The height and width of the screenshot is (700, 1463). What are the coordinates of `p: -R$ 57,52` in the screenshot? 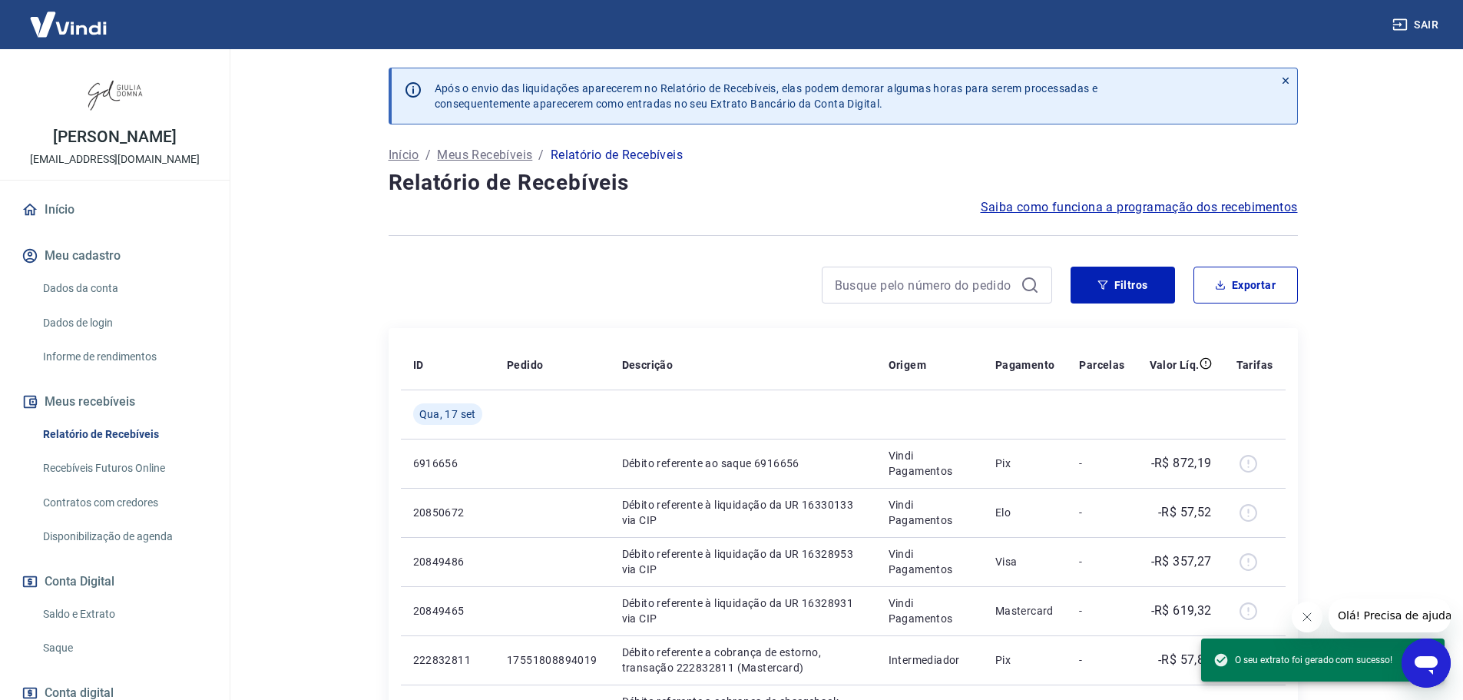 It's located at (1185, 512).